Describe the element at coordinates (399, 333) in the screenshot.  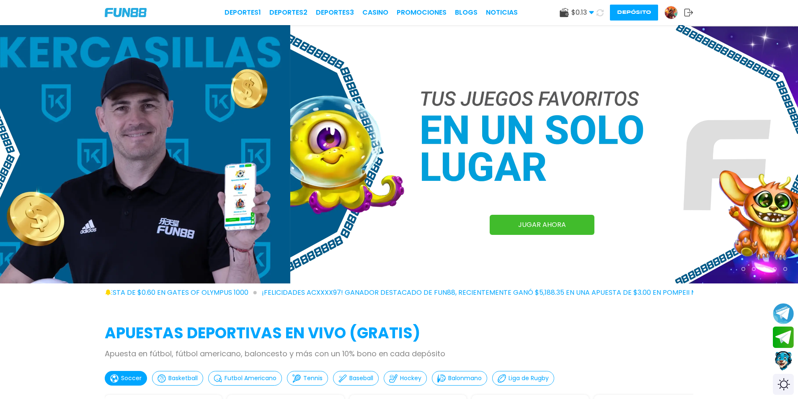
I see `h2: APUESTAS DEPORTIVAS EN VIVO (gratis)` at that location.